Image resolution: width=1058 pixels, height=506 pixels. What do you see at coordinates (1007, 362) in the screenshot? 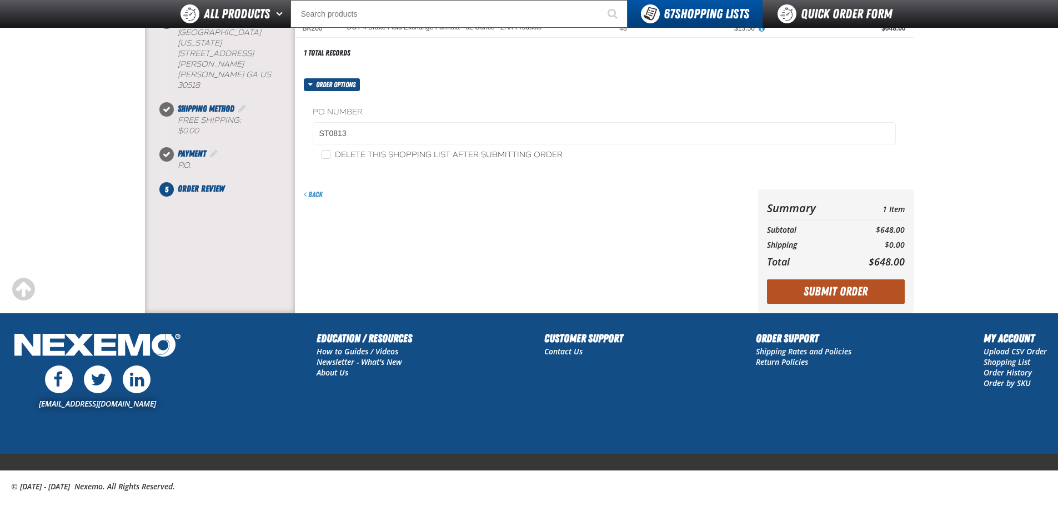
I see `a: Shopping List` at bounding box center [1007, 362].